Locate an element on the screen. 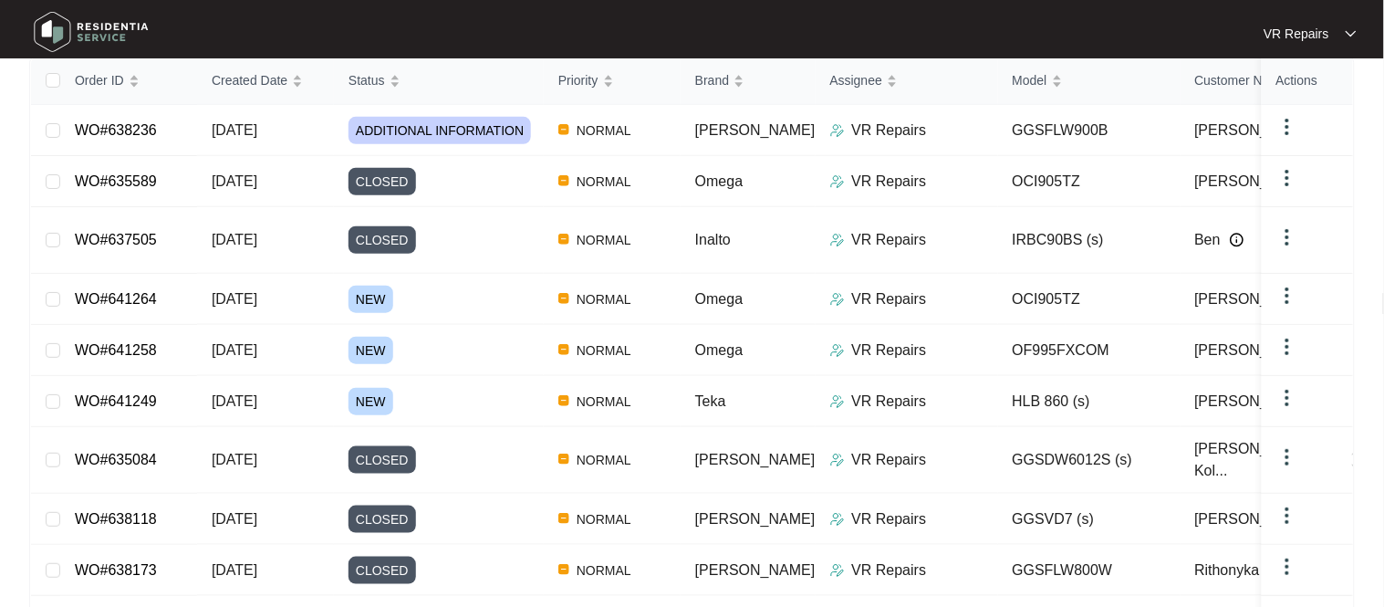 This screenshot has height=607, width=1384. span: Created Date is located at coordinates (249, 80).